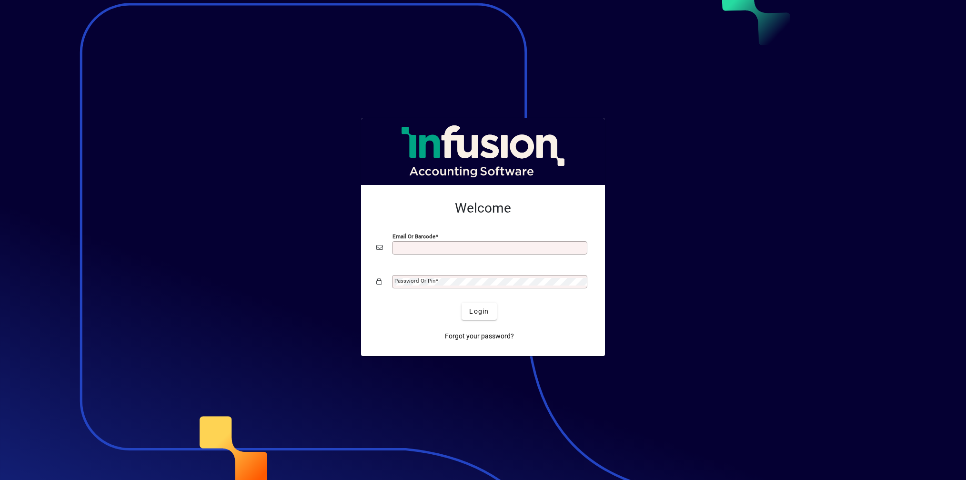 This screenshot has height=480, width=966. I want to click on mat-label: Email or Barcode, so click(414, 236).